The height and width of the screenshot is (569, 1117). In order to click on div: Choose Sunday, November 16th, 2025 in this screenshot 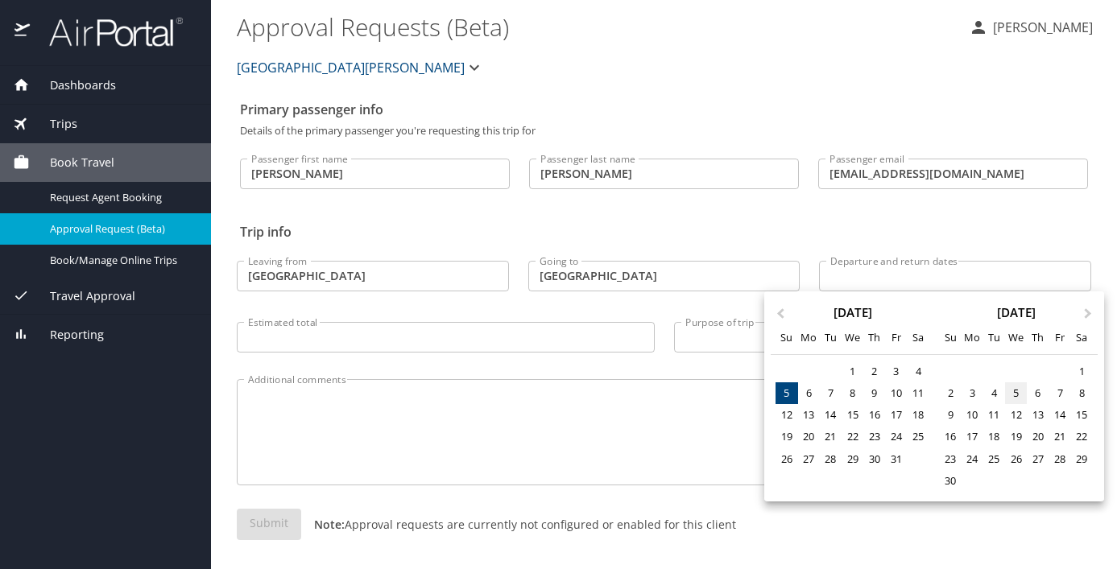, I will do `click(950, 437)`.